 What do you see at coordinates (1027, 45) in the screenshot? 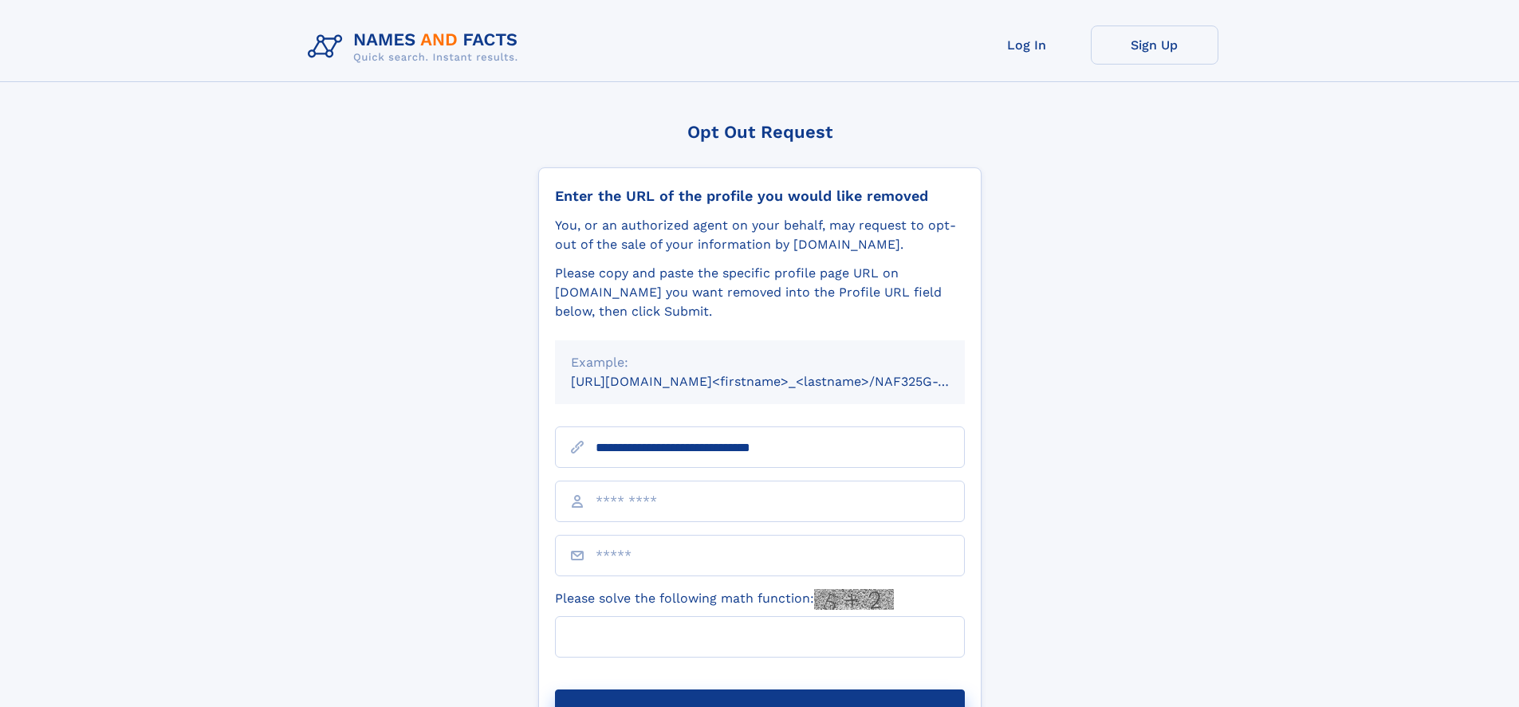
I see `a: Log In` at bounding box center [1027, 45].